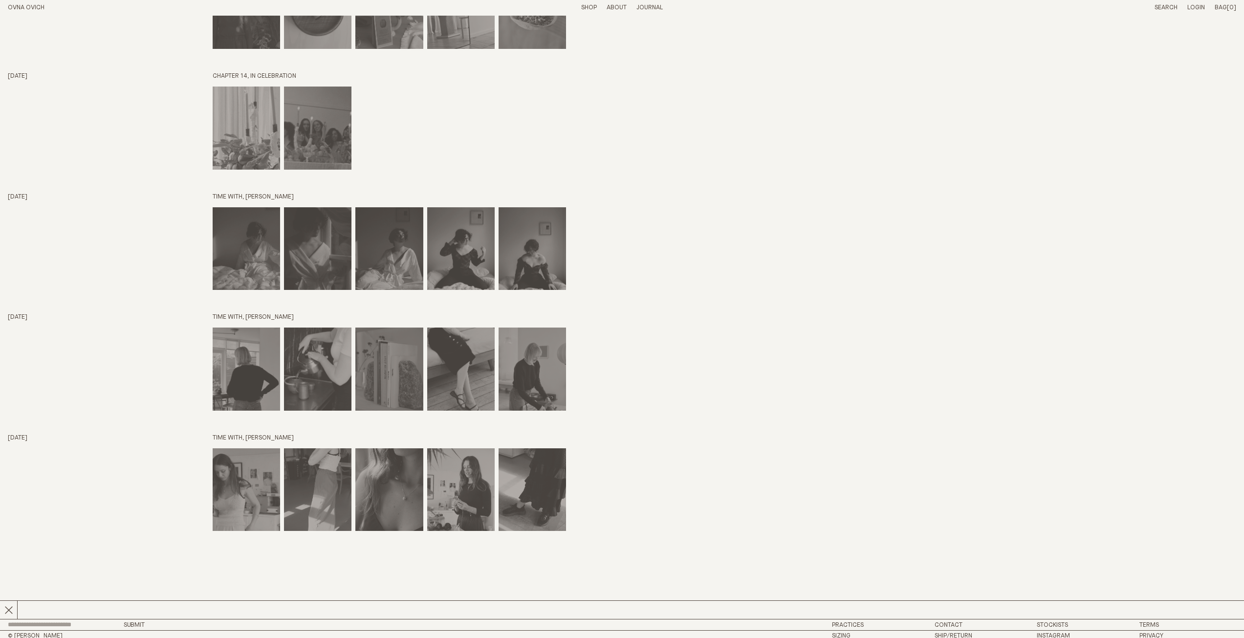  Describe the element at coordinates (1231, 7) in the screenshot. I see `span: [0]` at that location.